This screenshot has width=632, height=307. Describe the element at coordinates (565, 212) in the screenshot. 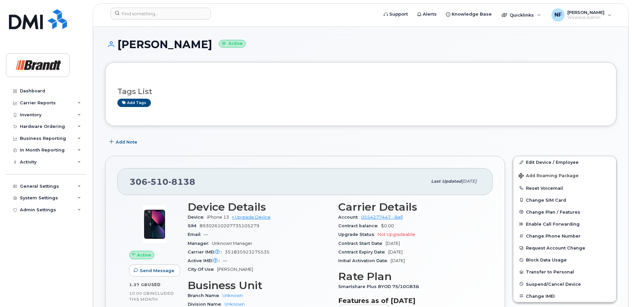

I see `button: Change Plan / Features` at that location.